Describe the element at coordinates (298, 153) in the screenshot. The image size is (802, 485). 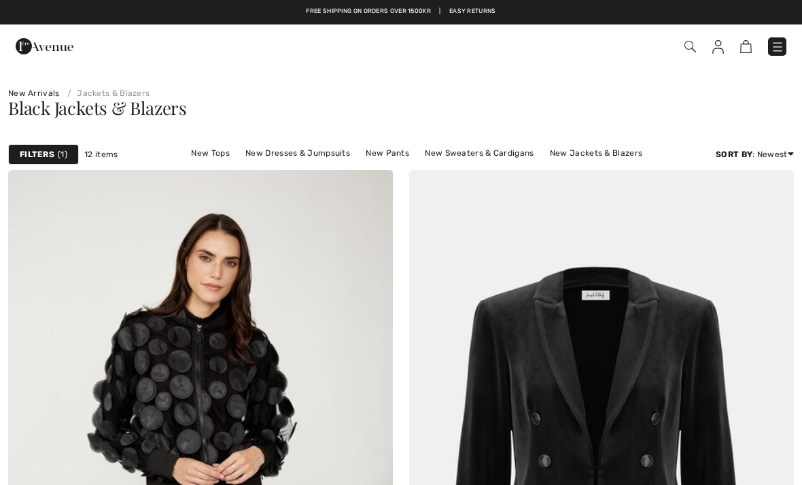
I see `a: New Dresses & Jumpsuits` at that location.